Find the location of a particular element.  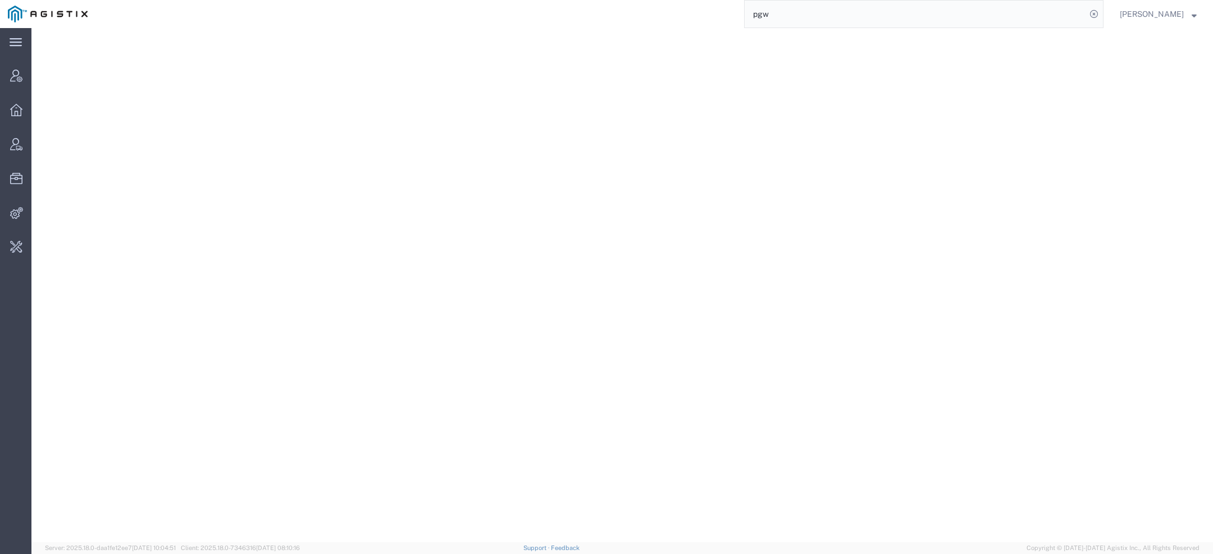

a: Feedback is located at coordinates (565, 548).